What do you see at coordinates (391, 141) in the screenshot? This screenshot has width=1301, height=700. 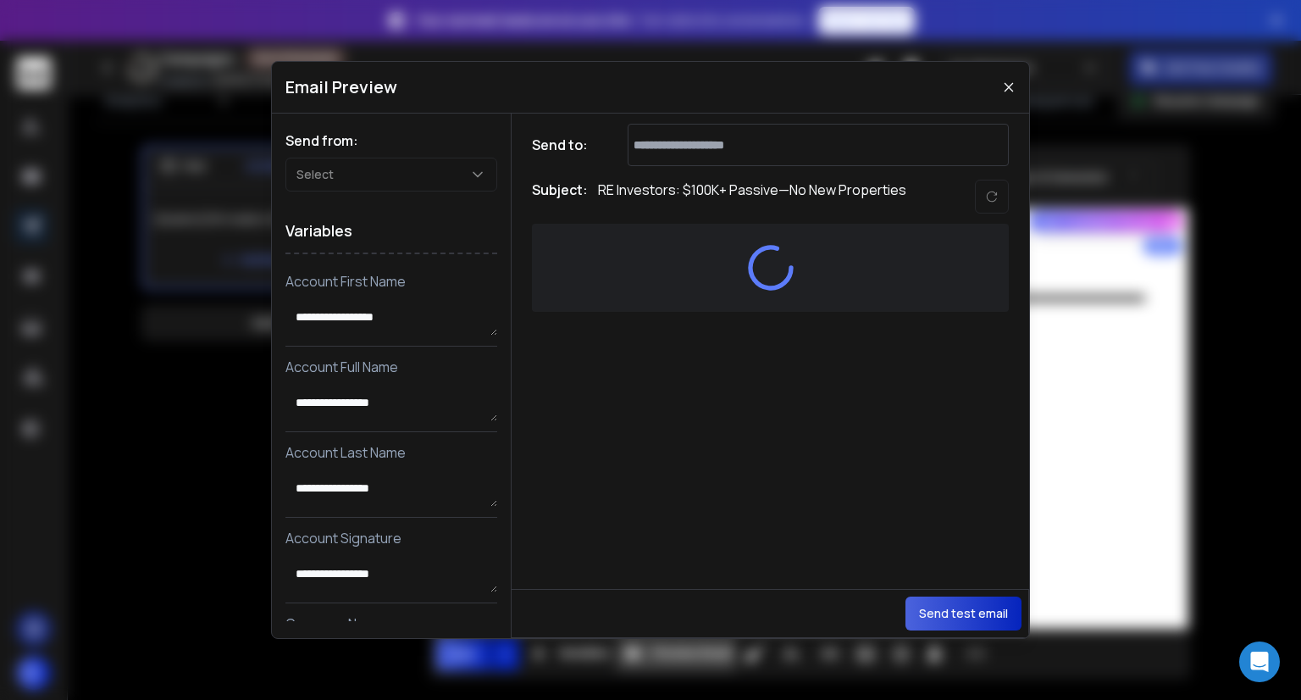 I see `h1: Send from:` at bounding box center [391, 141].